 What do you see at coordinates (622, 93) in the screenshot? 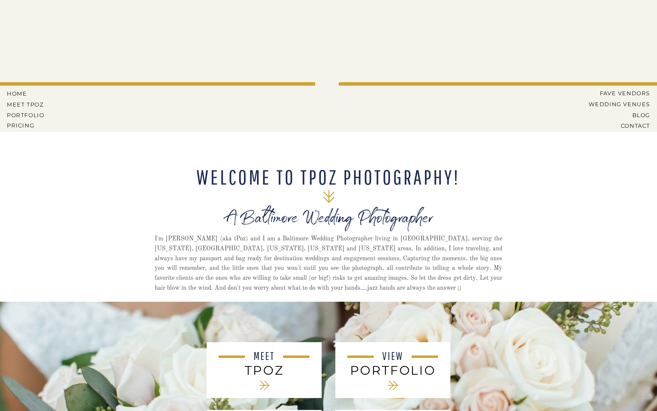
I see `nav: Fave Vendors` at bounding box center [622, 93].